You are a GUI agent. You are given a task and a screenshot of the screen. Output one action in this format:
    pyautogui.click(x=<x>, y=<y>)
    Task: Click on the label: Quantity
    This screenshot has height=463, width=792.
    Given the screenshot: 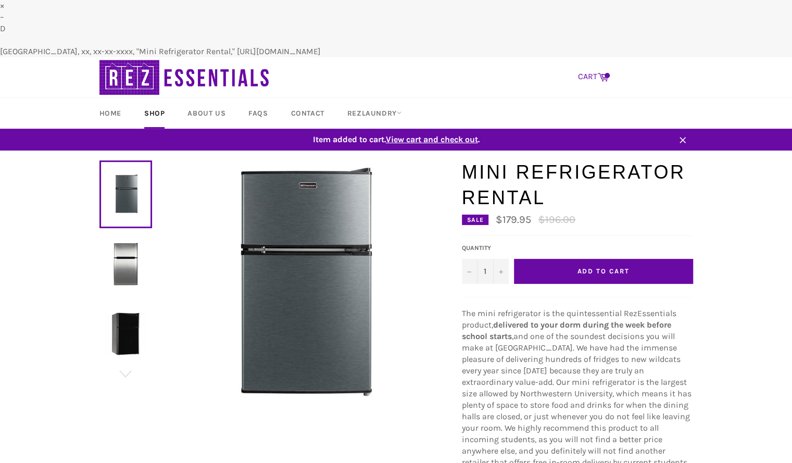 What is the action you would take?
    pyautogui.click(x=485, y=248)
    